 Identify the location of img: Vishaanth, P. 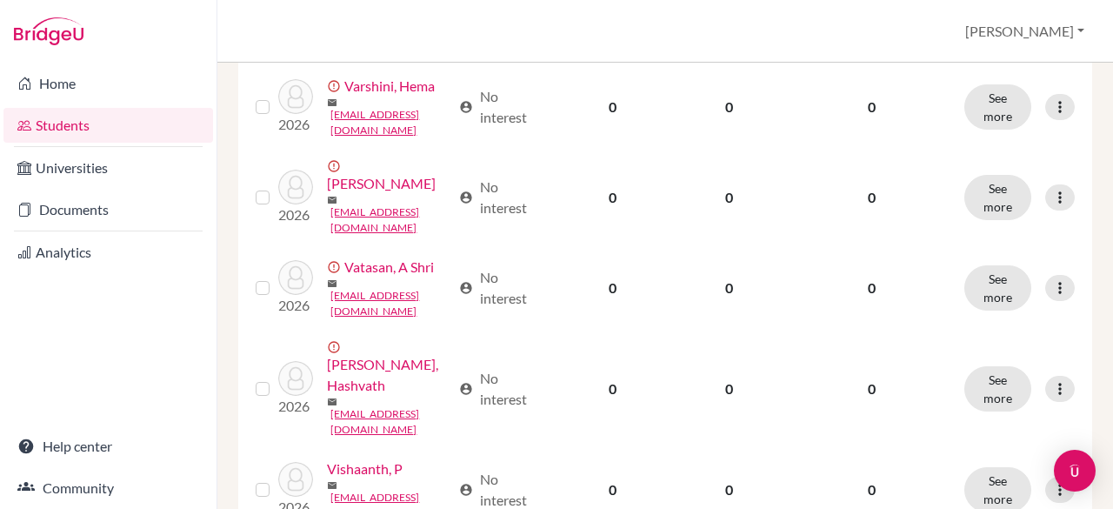
(296, 479).